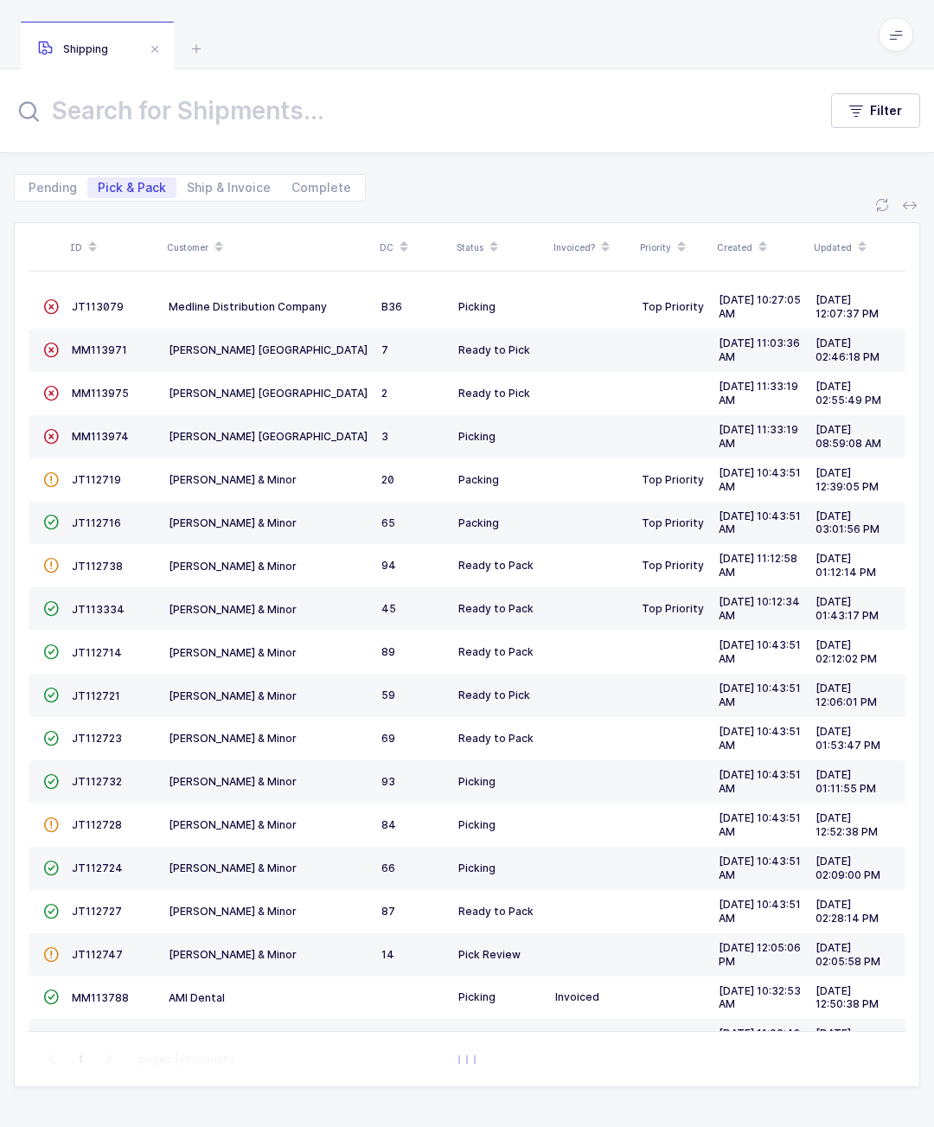  I want to click on div: Status, so click(500, 247).